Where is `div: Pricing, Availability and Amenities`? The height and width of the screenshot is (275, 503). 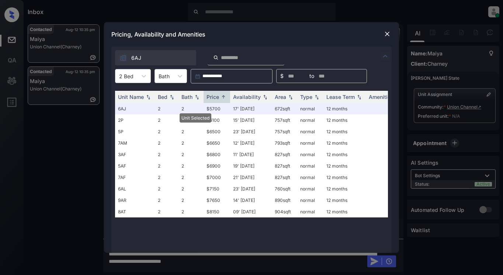 div: Pricing, Availability and Amenities is located at coordinates (252, 34).